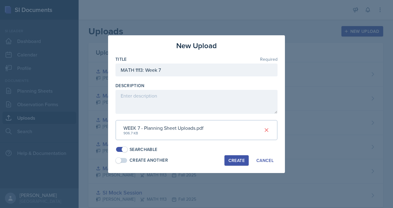 The height and width of the screenshot is (208, 393). What do you see at coordinates (163, 133) in the screenshot?
I see `div: 906.7 KB` at bounding box center [163, 133].